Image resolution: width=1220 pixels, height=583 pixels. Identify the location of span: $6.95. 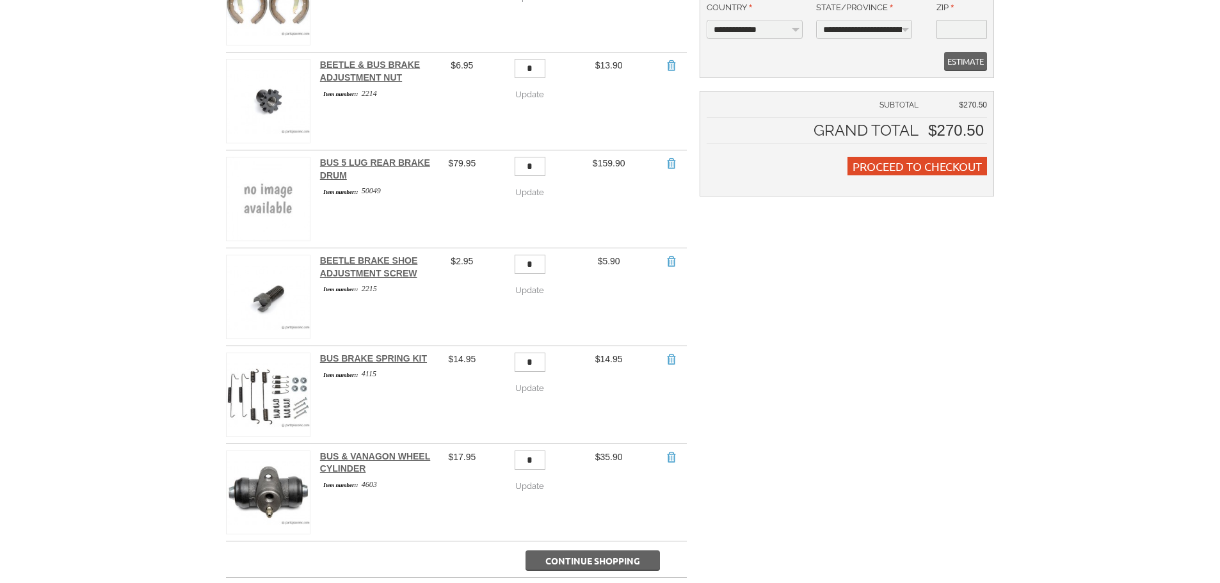
(462, 65).